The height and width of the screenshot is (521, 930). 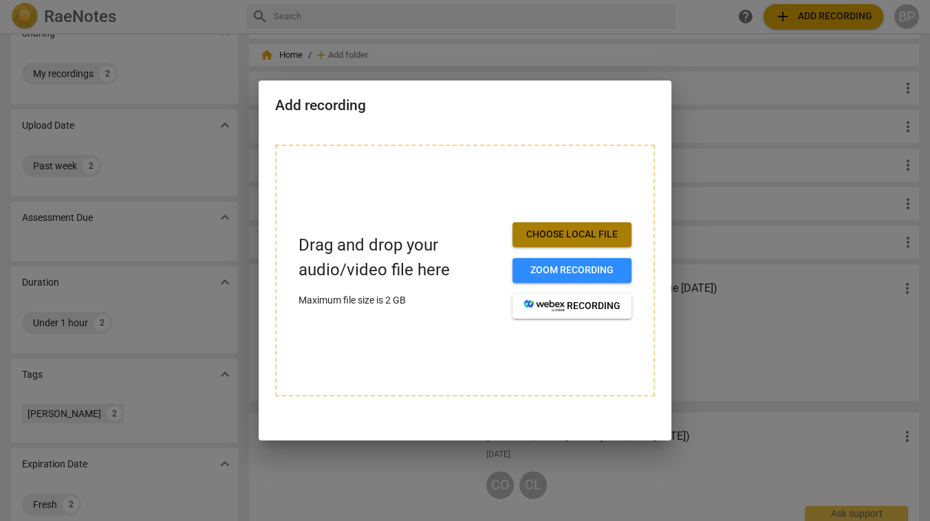 What do you see at coordinates (572, 235) in the screenshot?
I see `button: Choose local file` at bounding box center [572, 235].